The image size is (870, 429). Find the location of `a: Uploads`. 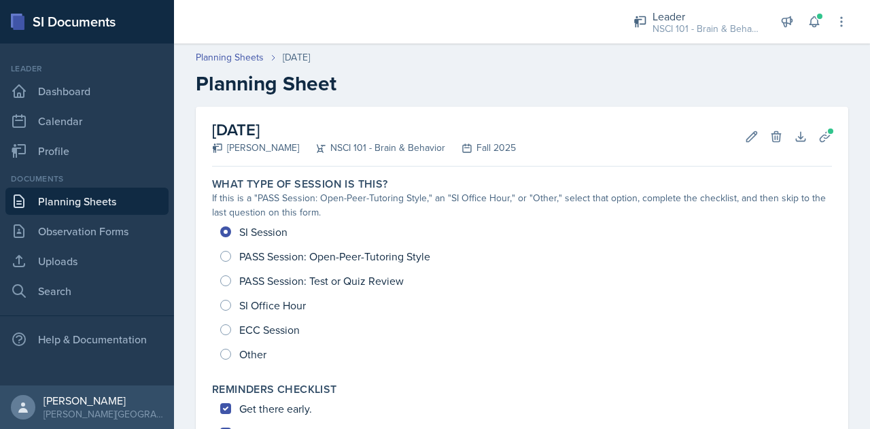

a: Uploads is located at coordinates (87, 261).